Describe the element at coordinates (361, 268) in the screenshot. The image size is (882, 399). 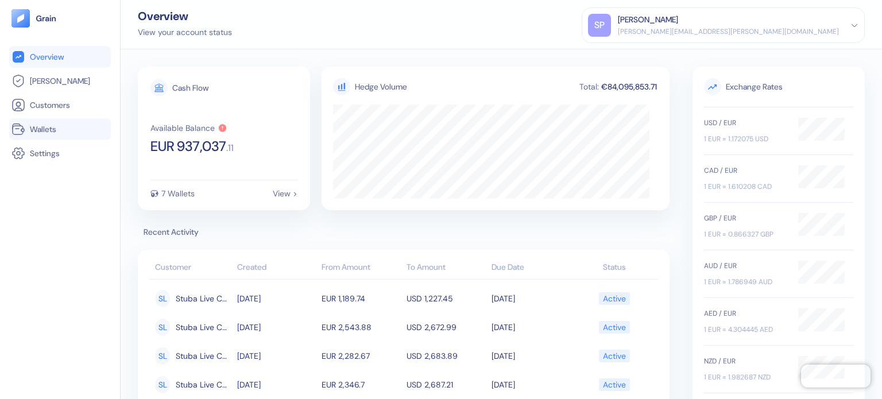
I see `th: From Amount` at that location.